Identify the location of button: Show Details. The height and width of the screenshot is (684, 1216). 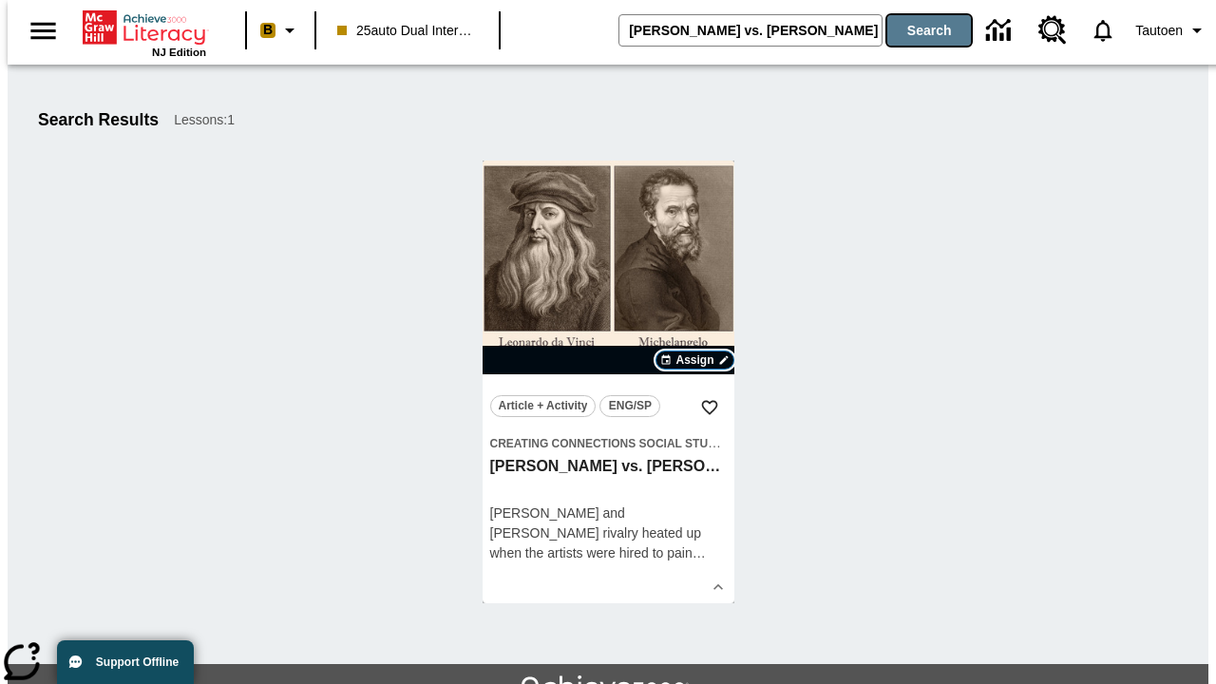
(718, 587).